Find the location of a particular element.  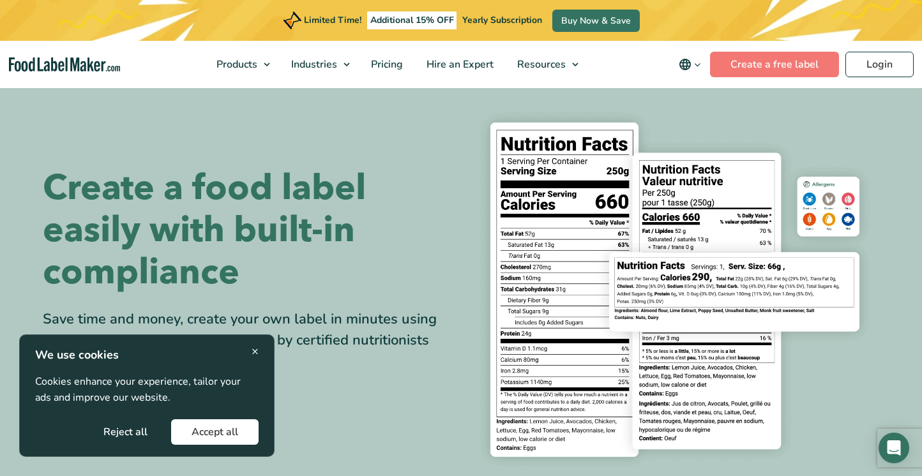

strong: We use cookies is located at coordinates (77, 355).